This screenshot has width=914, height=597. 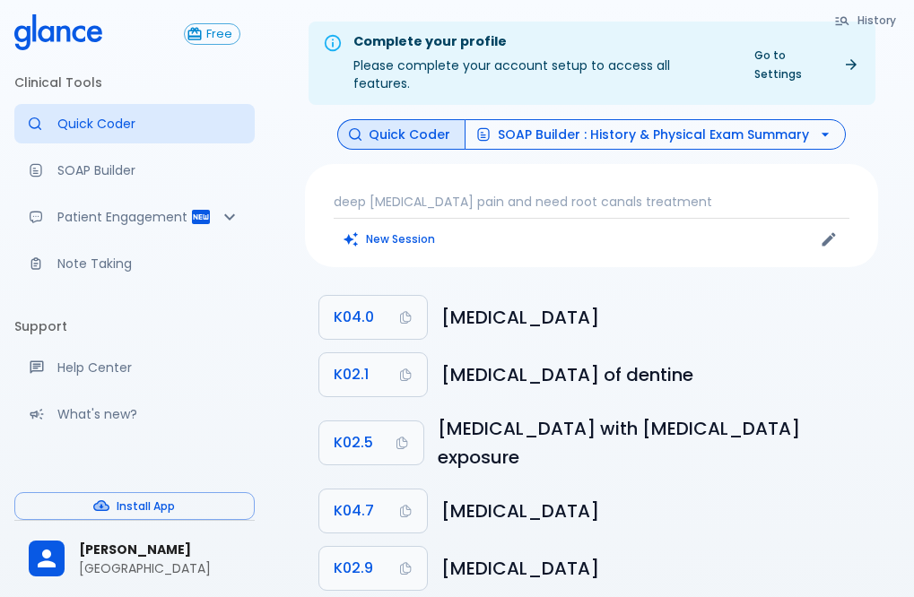 I want to click on li: Settings, so click(x=134, y=477).